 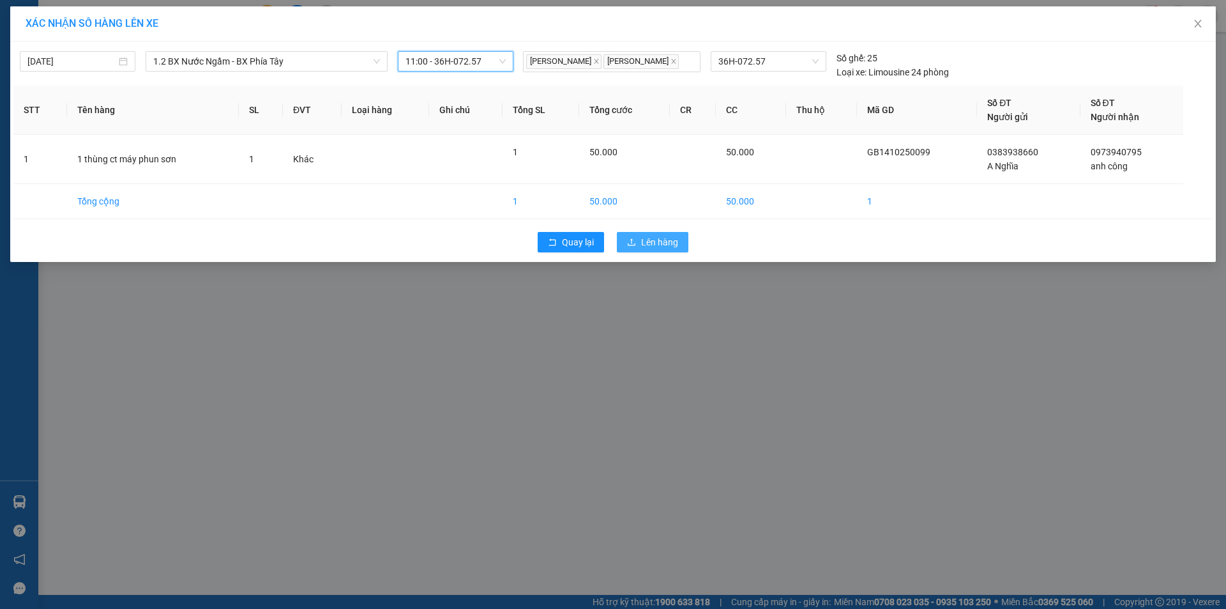 I want to click on th: SL, so click(x=261, y=110).